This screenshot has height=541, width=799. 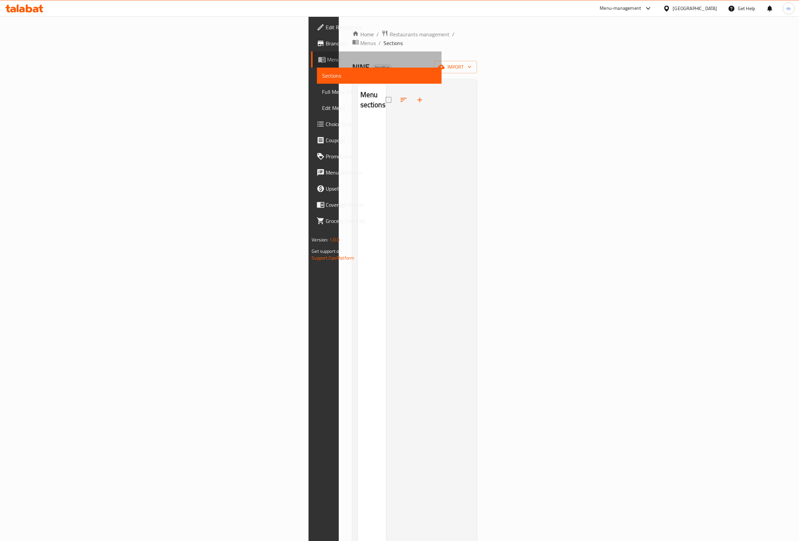 What do you see at coordinates (381, 156) in the screenshot?
I see `span: Promotions` at bounding box center [381, 156].